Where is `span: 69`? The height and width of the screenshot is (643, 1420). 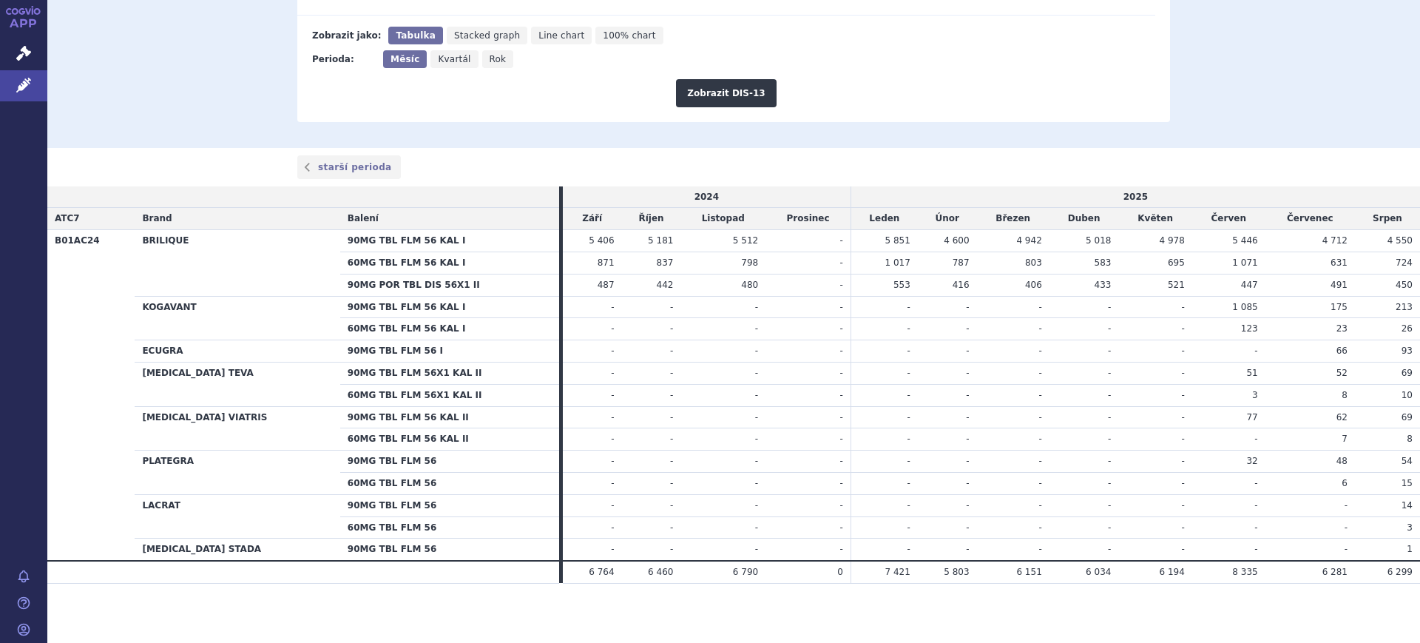
span: 69 is located at coordinates (1407, 373).